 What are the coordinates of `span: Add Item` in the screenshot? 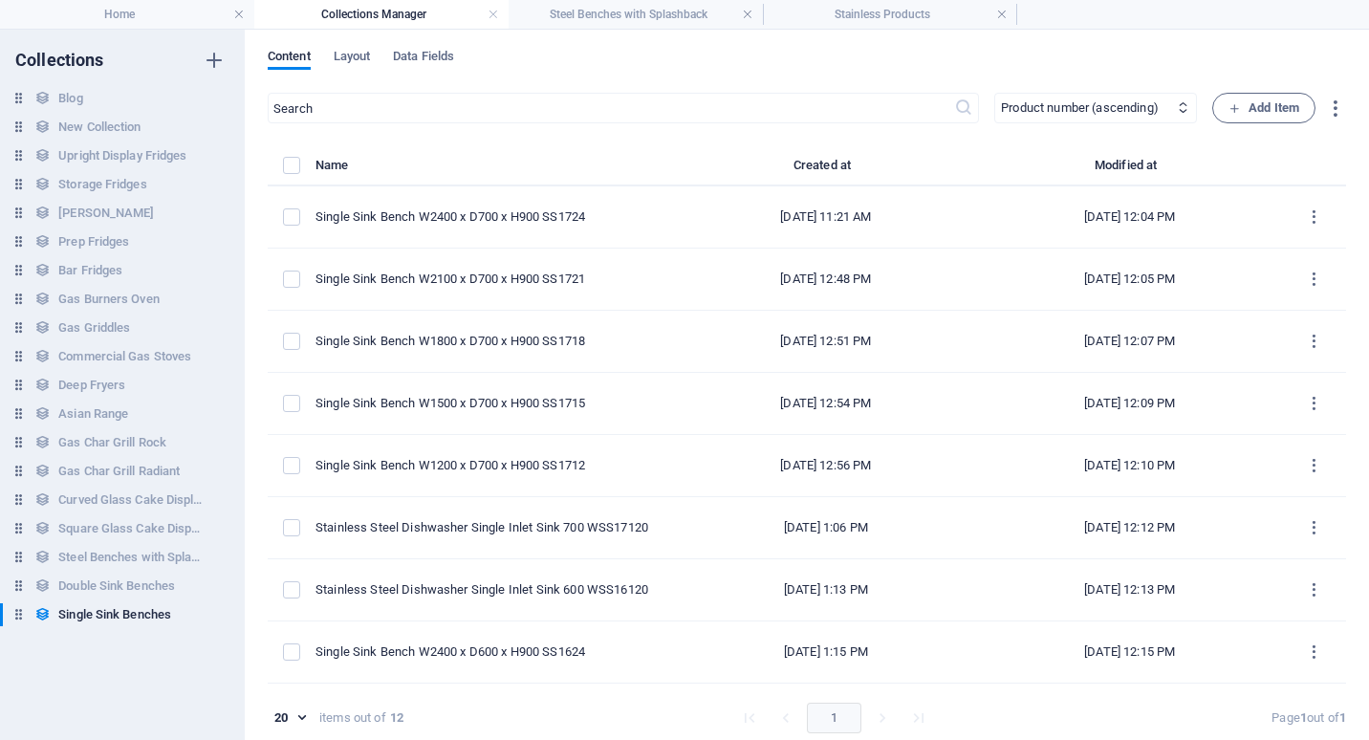 It's located at (1264, 108).